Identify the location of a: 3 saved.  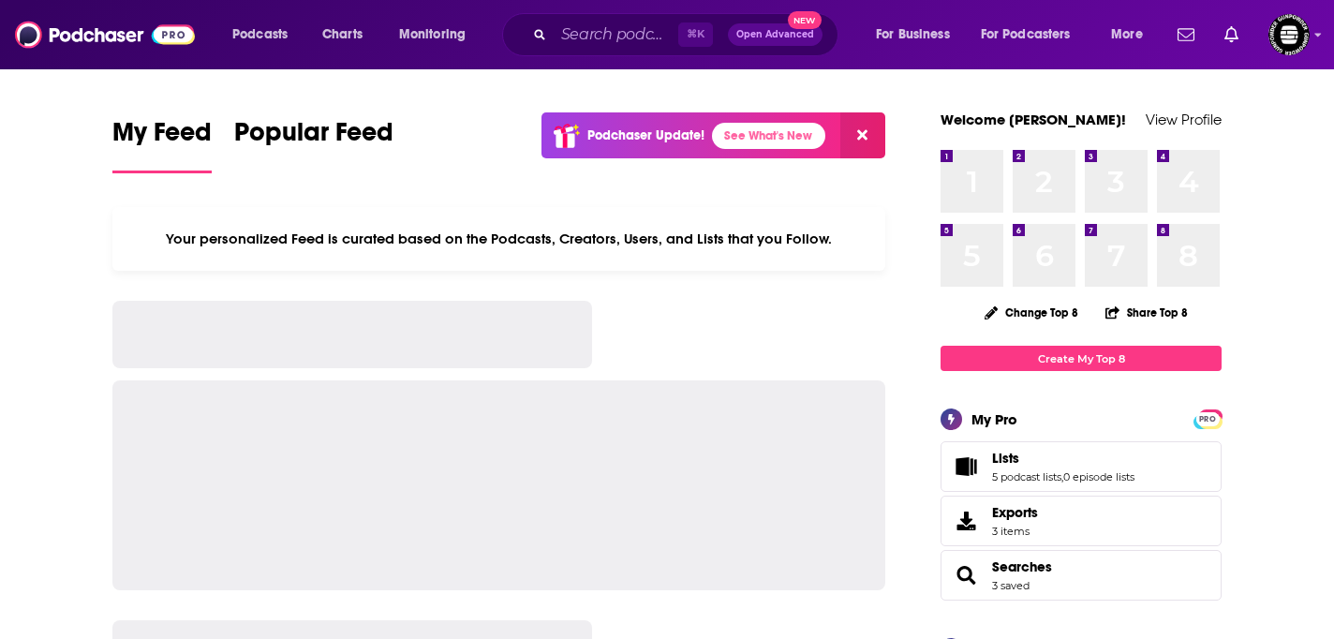
(1011, 586).